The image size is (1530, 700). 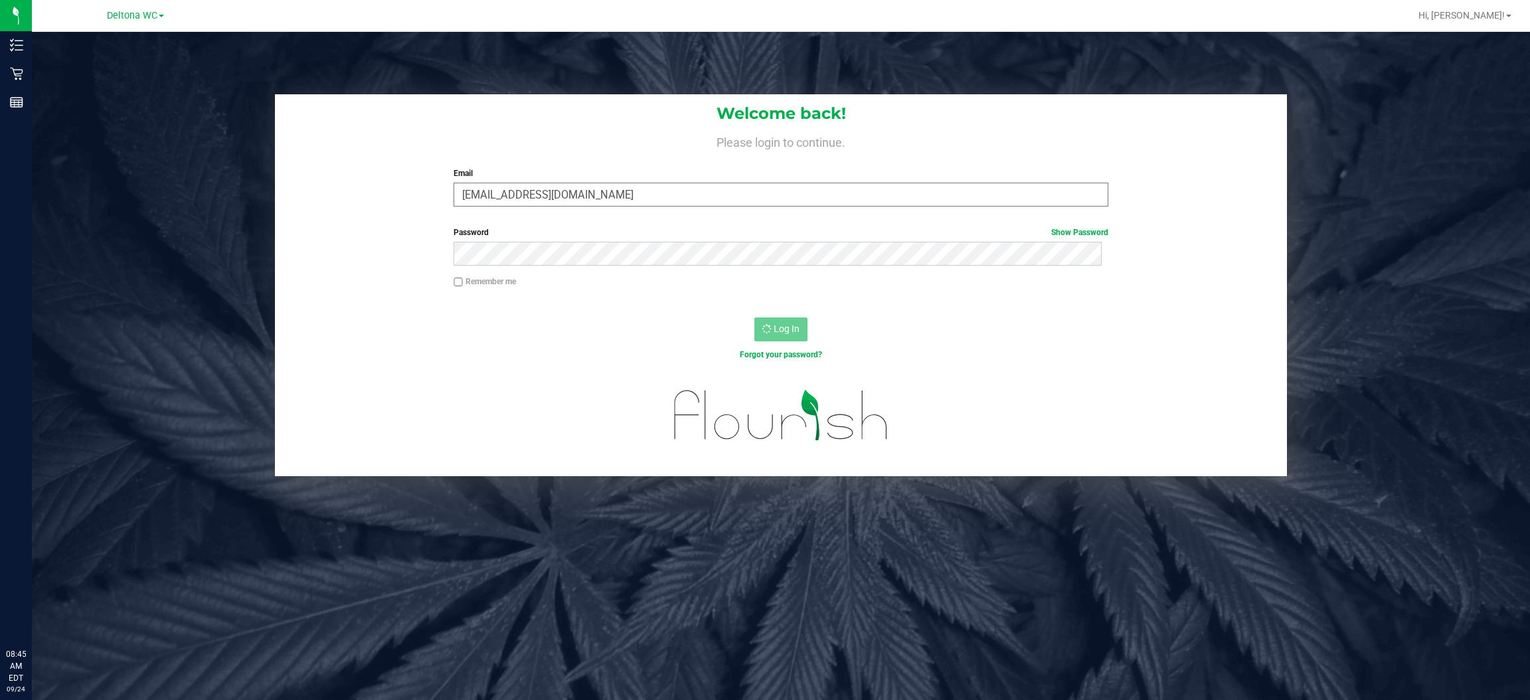 I want to click on inline-svg: Retail, so click(x=17, y=74).